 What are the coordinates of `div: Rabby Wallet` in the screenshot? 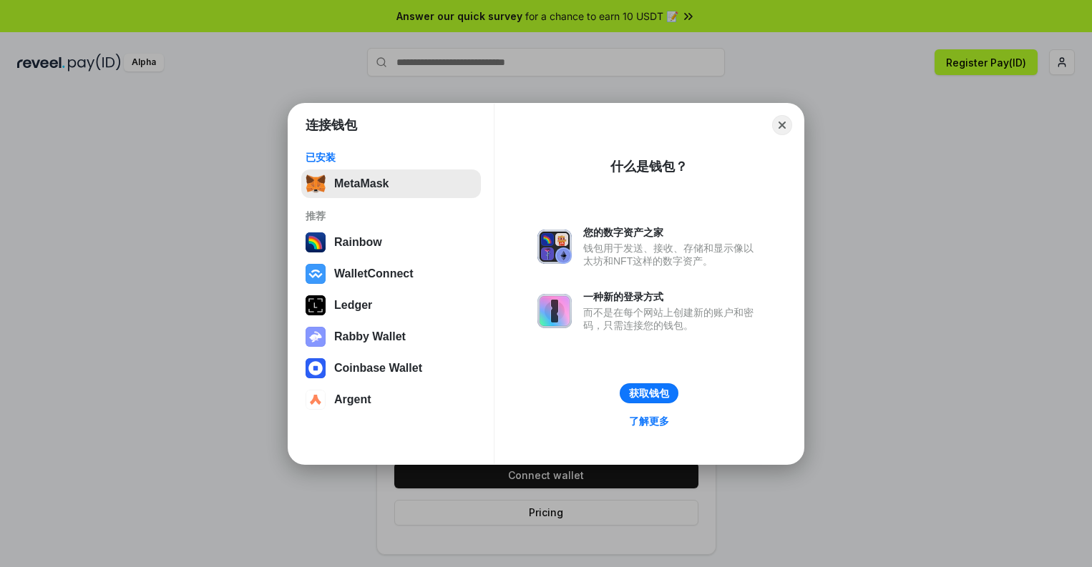 It's located at (370, 337).